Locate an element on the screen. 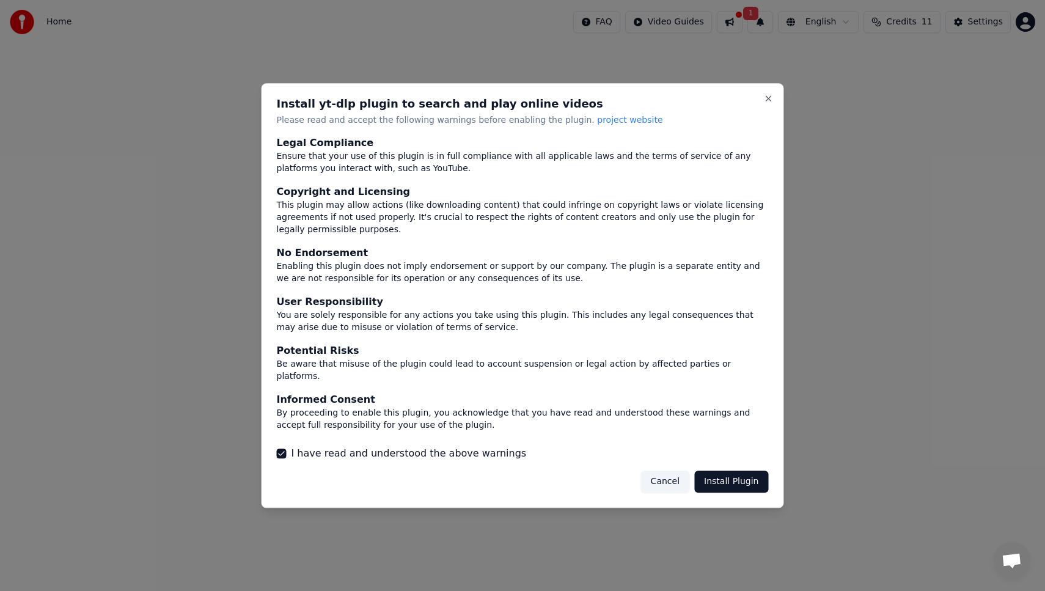  button: Install Plugin is located at coordinates (731, 482).